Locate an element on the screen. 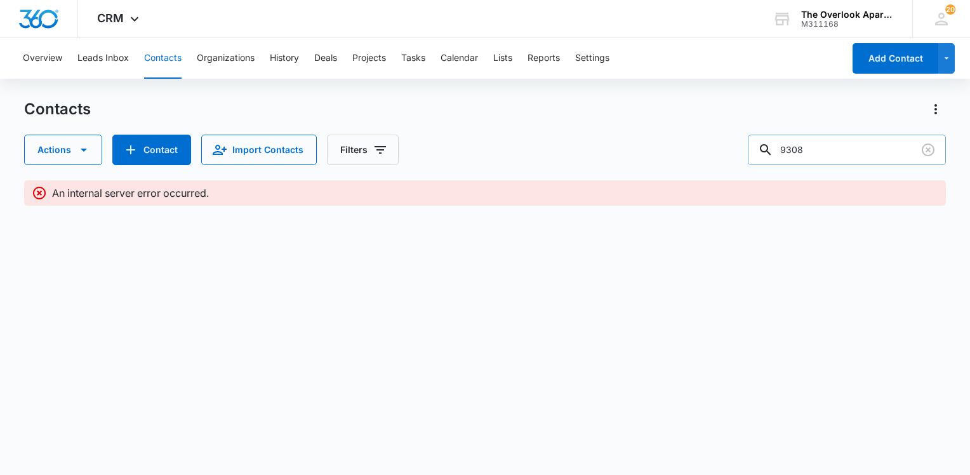 This screenshot has height=475, width=970. span: 20 is located at coordinates (950, 10).